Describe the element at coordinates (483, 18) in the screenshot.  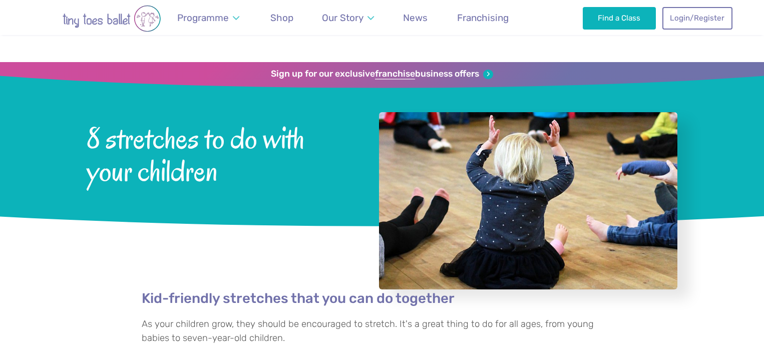
I see `span: Franchising` at that location.